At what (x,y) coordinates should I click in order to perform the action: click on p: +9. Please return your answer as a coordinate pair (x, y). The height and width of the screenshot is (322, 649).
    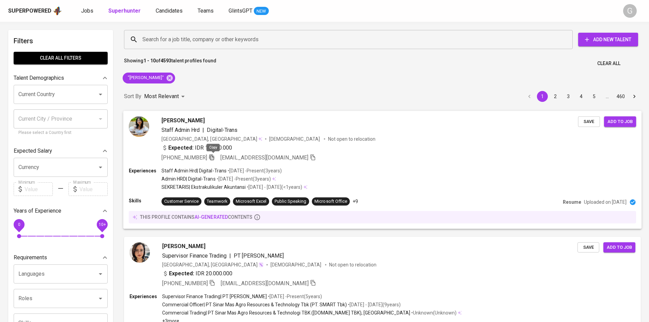
    Looking at the image, I should click on (355, 201).